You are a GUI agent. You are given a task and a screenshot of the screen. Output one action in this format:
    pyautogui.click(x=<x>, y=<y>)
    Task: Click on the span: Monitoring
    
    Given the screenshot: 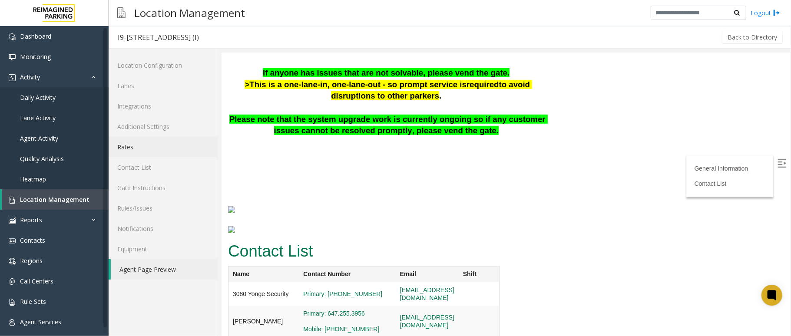 What is the action you would take?
    pyautogui.click(x=35, y=56)
    